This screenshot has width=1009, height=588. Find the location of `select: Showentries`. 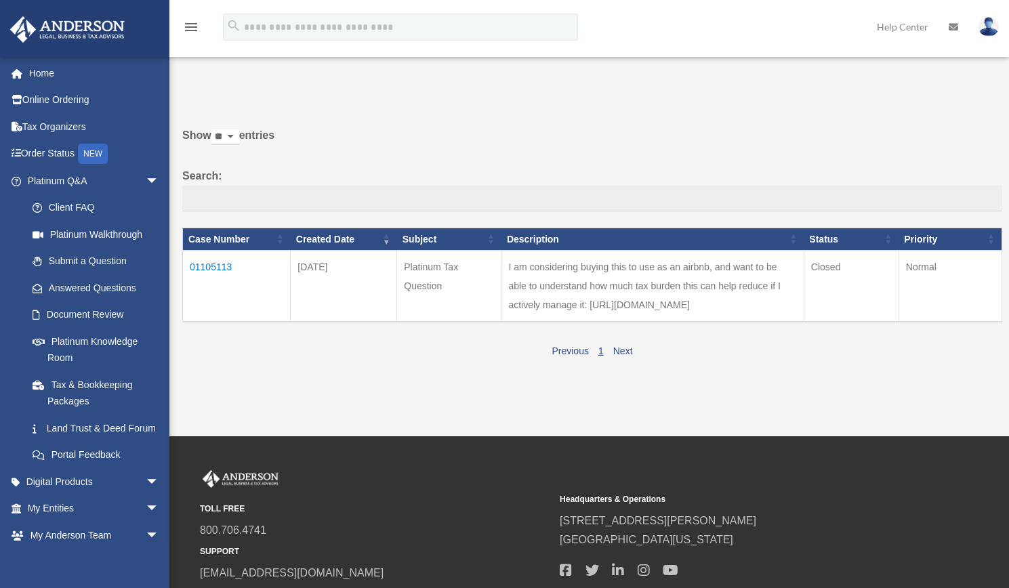

select: Showentries is located at coordinates (225, 137).